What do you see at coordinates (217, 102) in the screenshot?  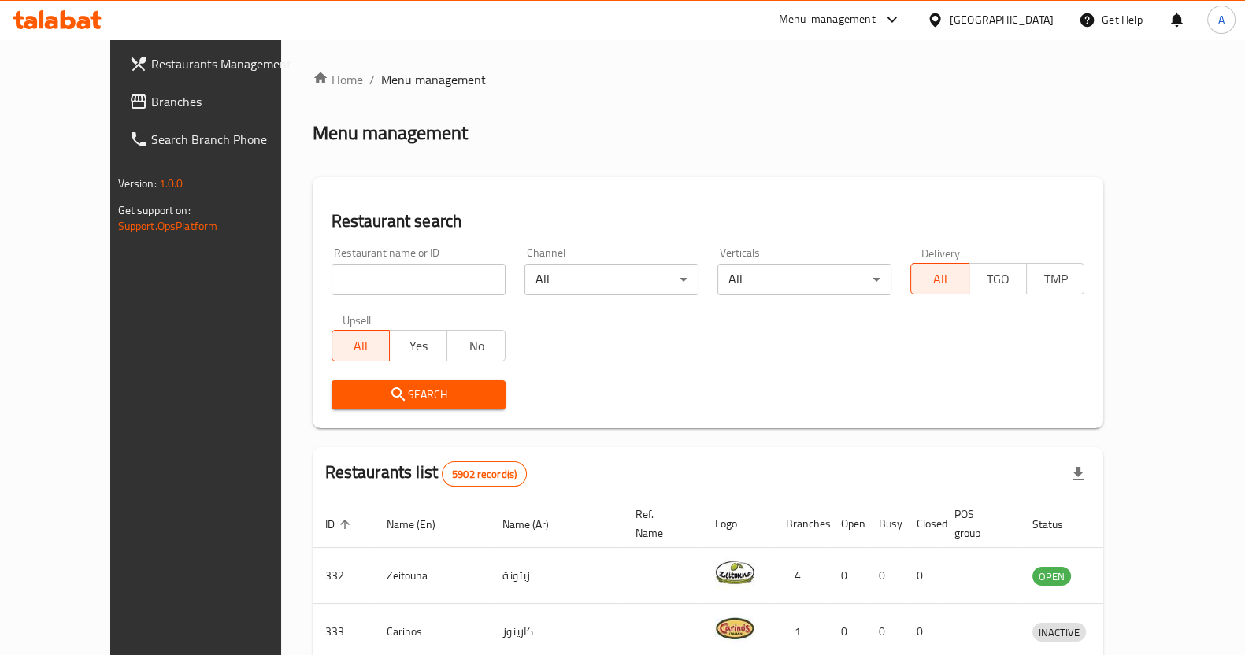 I see `a: Branches` at bounding box center [217, 102].